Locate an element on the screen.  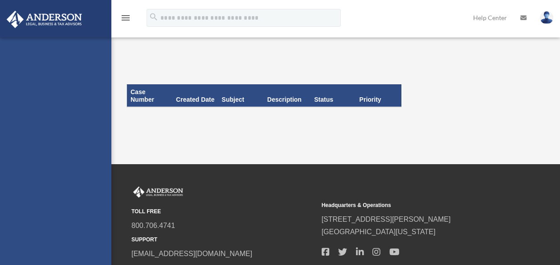
a: menu is located at coordinates (126, 19).